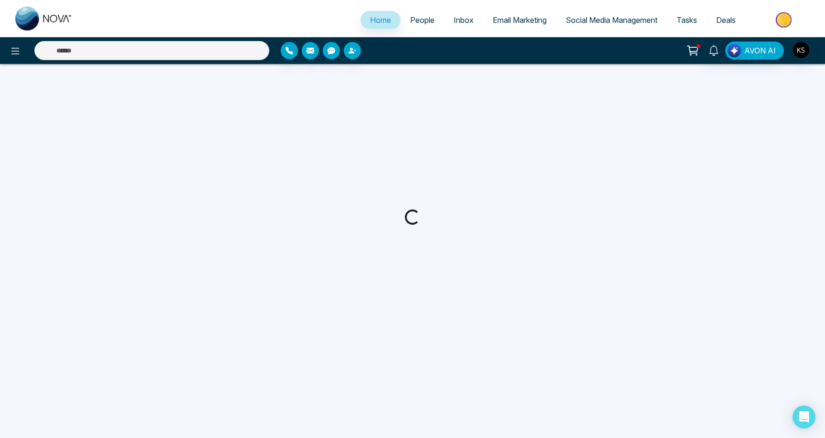 The image size is (825, 438). What do you see at coordinates (726, 20) in the screenshot?
I see `span: Deals` at bounding box center [726, 20].